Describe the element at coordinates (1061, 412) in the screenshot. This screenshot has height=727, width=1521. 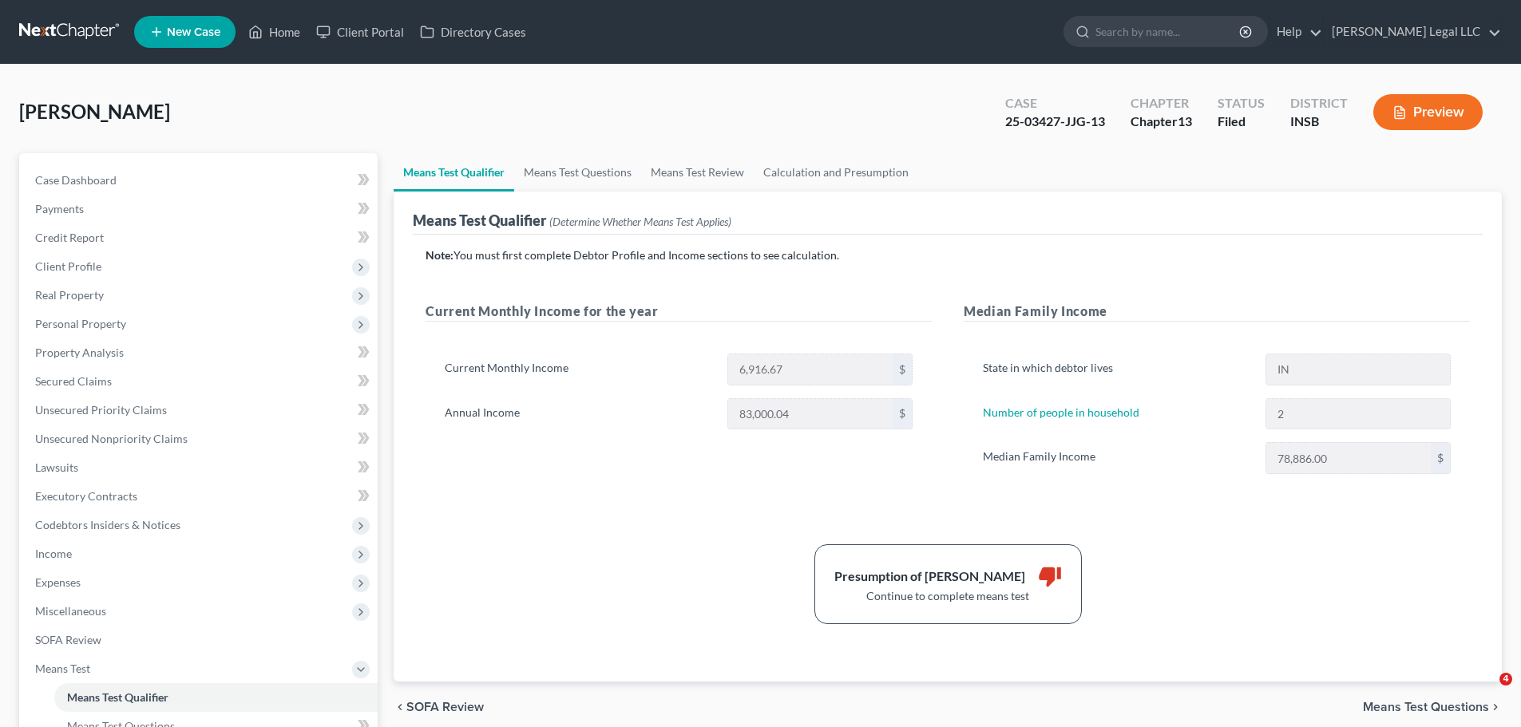
I see `a: Number of people in household` at that location.